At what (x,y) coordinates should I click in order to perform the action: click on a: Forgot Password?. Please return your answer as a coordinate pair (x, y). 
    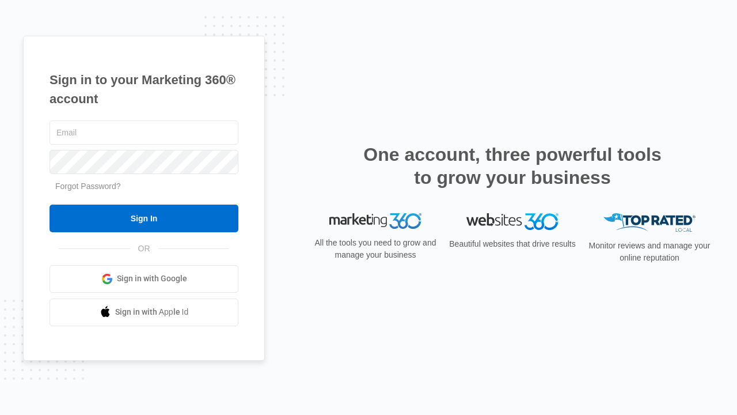
    Looking at the image, I should click on (88, 186).